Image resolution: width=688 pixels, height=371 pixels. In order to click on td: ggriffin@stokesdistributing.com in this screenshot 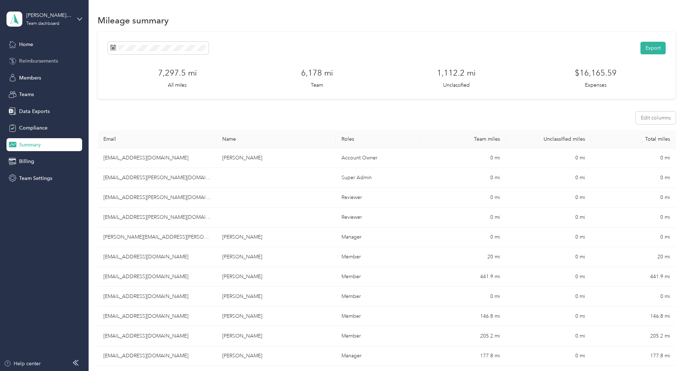, I will do `click(157, 257)`.